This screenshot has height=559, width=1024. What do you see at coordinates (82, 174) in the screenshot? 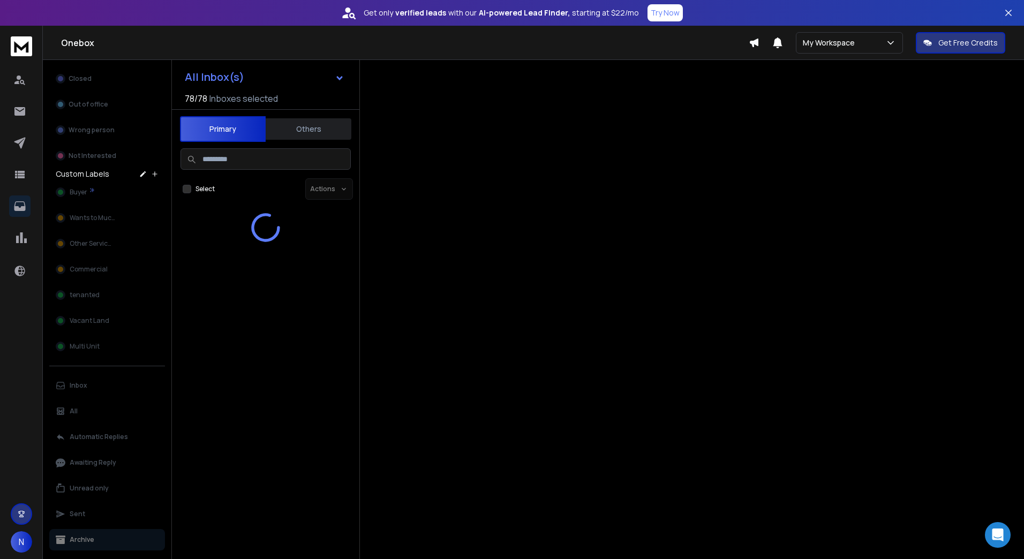
I see `h3: Custom Labels` at bounding box center [82, 174].